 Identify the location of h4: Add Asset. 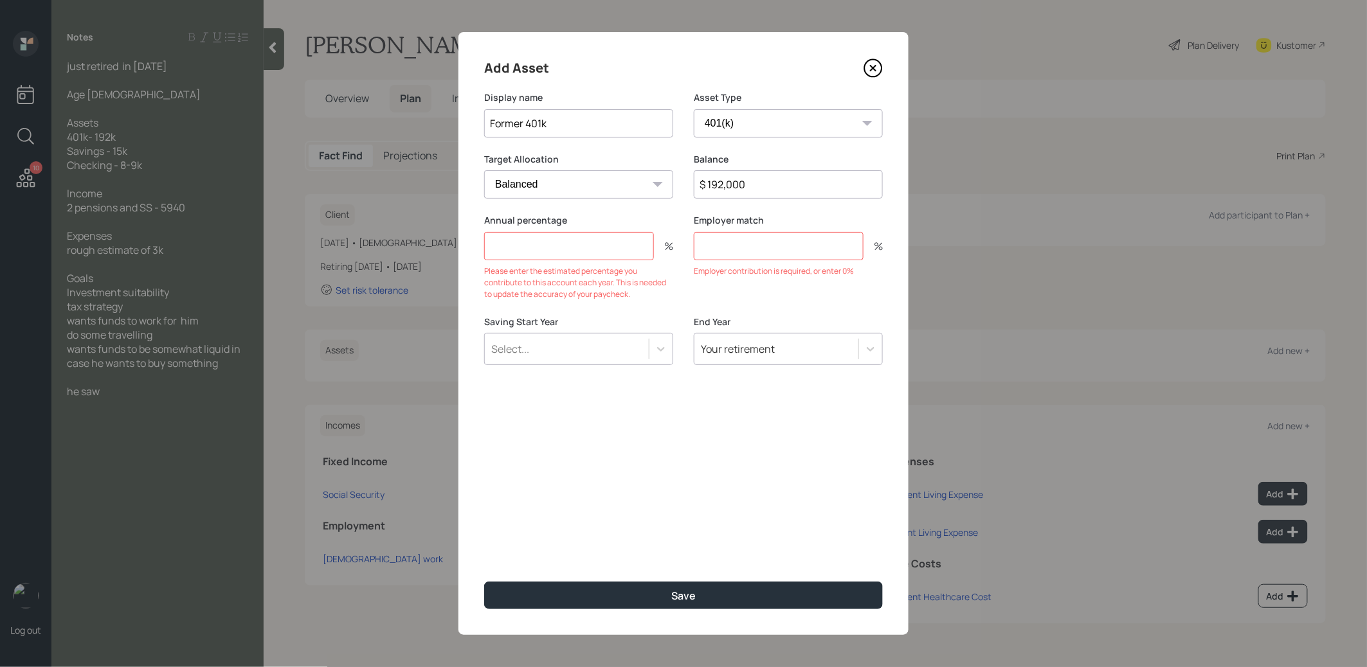
(516, 68).